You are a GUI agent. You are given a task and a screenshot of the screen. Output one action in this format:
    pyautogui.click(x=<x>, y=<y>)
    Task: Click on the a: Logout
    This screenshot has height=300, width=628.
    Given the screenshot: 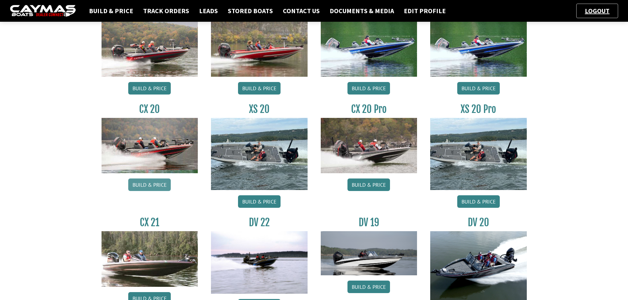 What is the action you would take?
    pyautogui.click(x=597, y=11)
    